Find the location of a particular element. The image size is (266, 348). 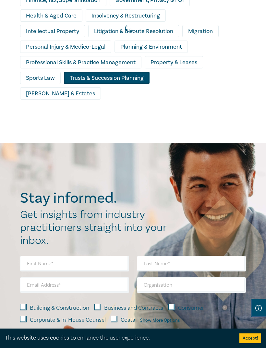

h2: Get insights from industry practitioners straight into your inbox. is located at coordinates (97, 228).